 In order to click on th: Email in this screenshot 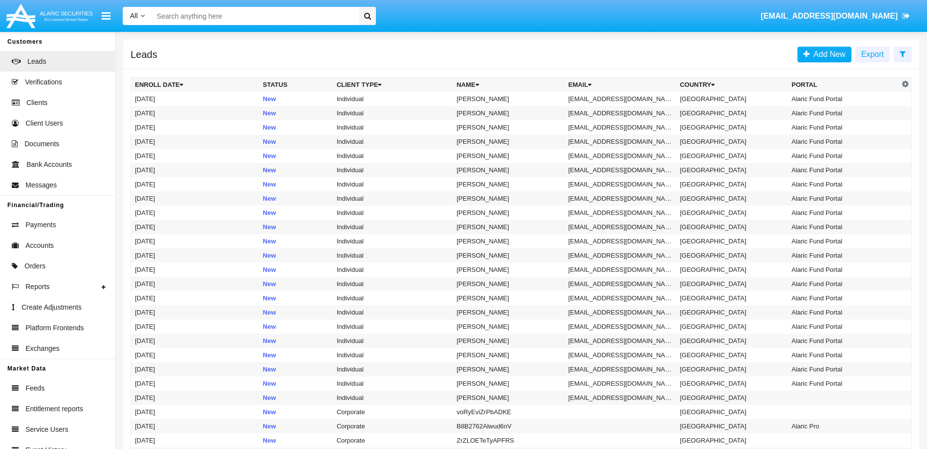, I will do `click(621, 85)`.